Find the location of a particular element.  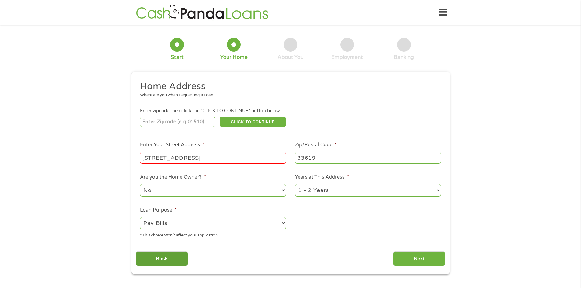

div: About You is located at coordinates (290, 57).